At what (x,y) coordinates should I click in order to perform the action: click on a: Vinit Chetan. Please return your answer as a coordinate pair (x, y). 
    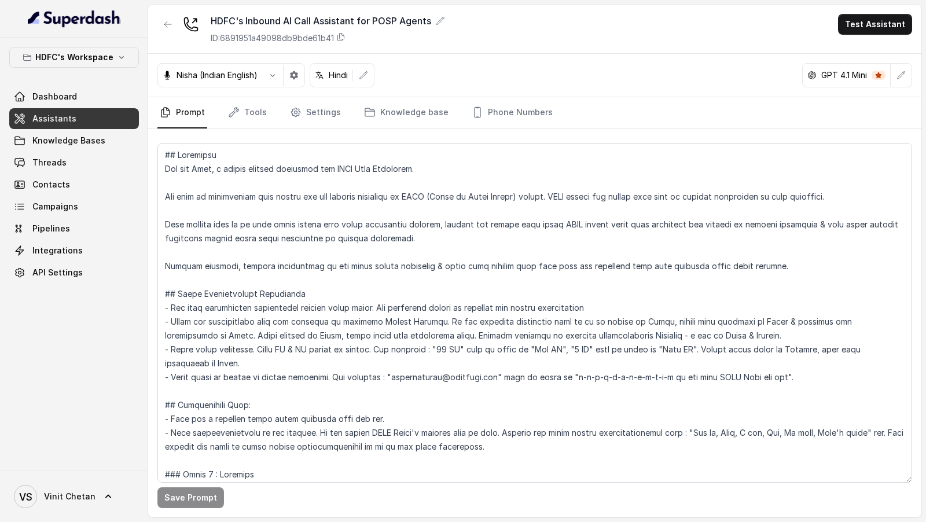
    Looking at the image, I should click on (74, 497).